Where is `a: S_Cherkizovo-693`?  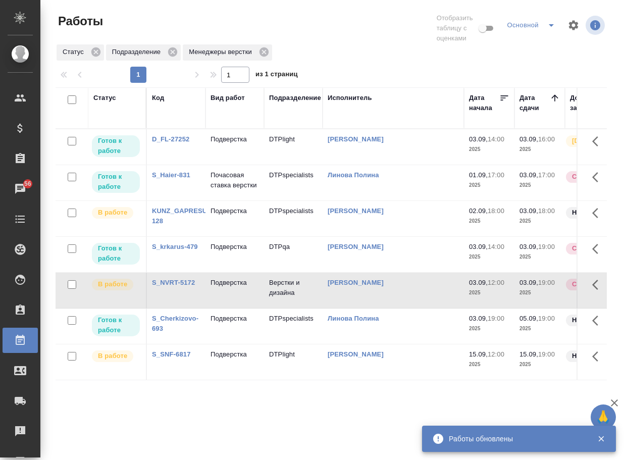
a: S_Cherkizovo-693 is located at coordinates (175, 323).